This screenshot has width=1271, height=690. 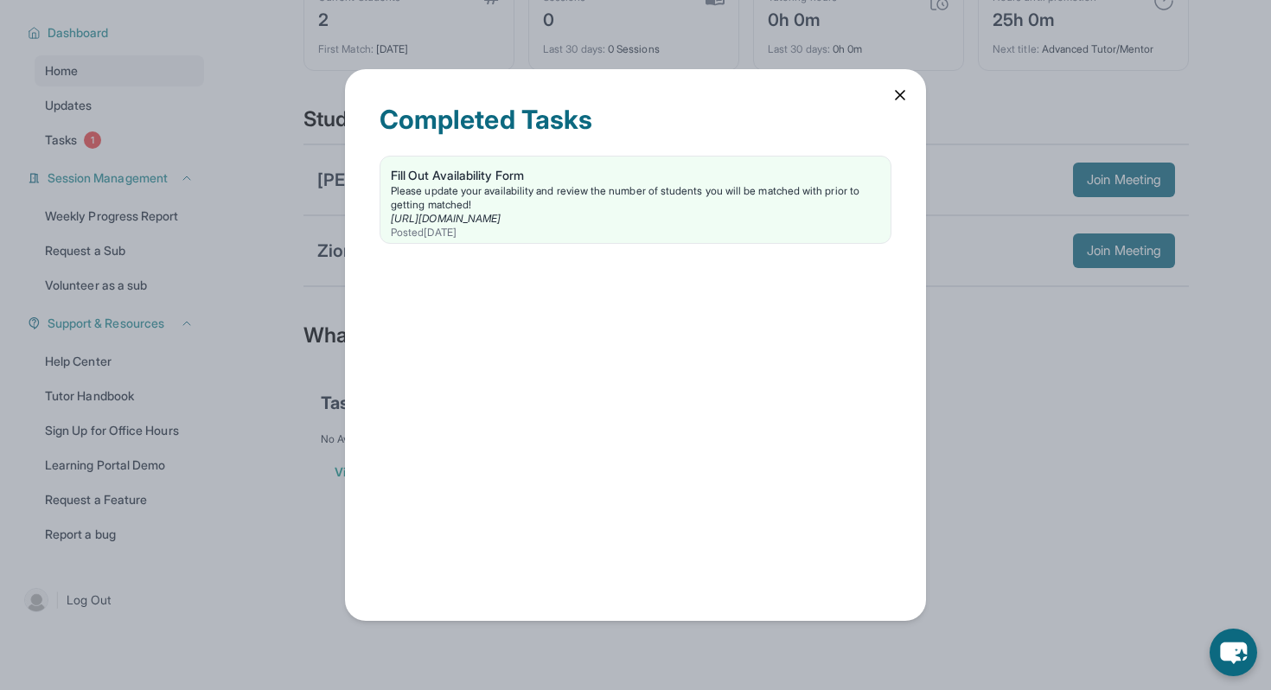 I want to click on div: Fill Out Availability Form, so click(x=636, y=176).